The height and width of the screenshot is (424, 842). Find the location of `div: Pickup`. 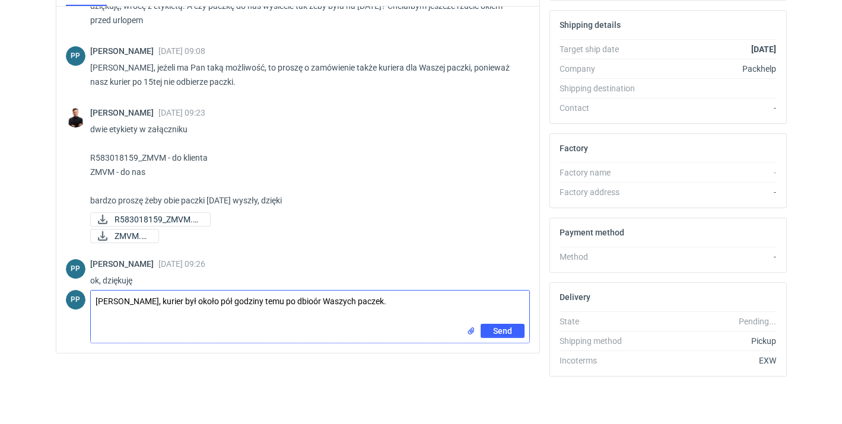

div: Pickup is located at coordinates (712, 341).